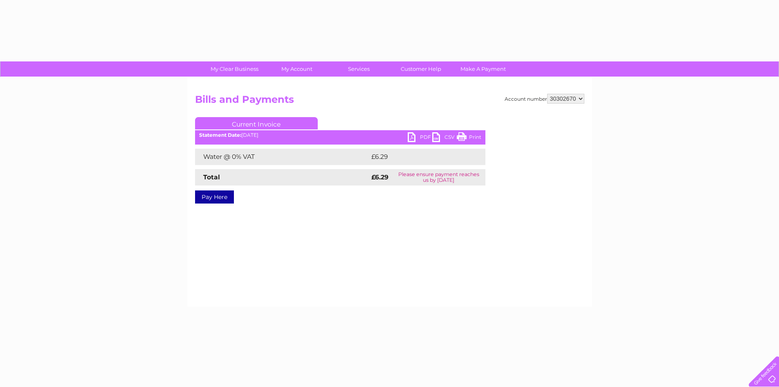 The height and width of the screenshot is (387, 779). Describe the element at coordinates (234, 69) in the screenshot. I see `a: My Clear Business` at that location.